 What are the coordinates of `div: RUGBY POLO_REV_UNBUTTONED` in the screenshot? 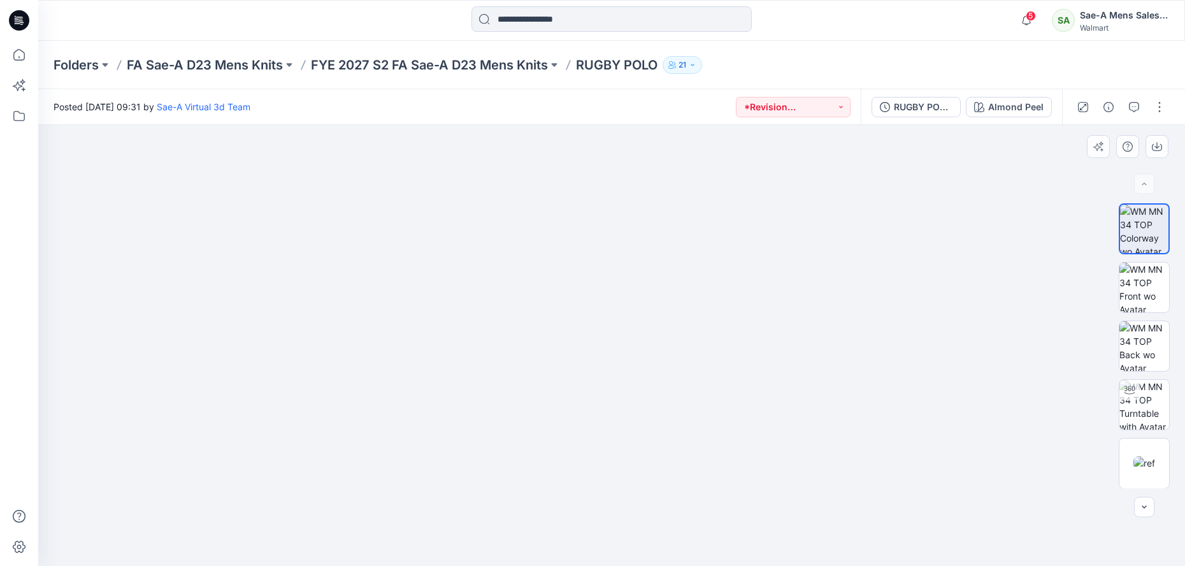 It's located at (923, 107).